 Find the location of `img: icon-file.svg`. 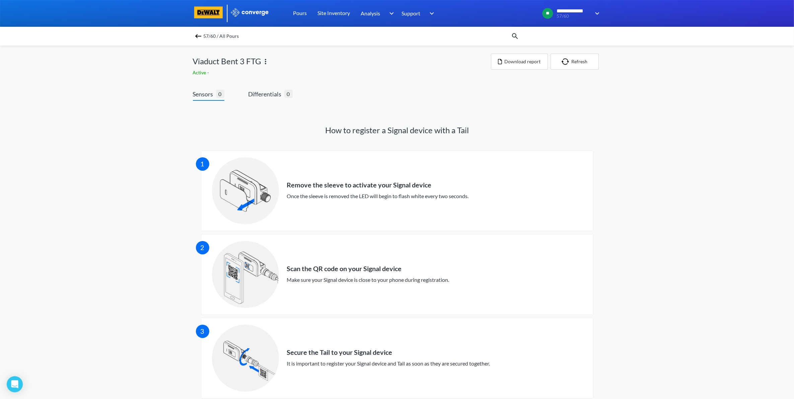

img: icon-file.svg is located at coordinates (500, 62).